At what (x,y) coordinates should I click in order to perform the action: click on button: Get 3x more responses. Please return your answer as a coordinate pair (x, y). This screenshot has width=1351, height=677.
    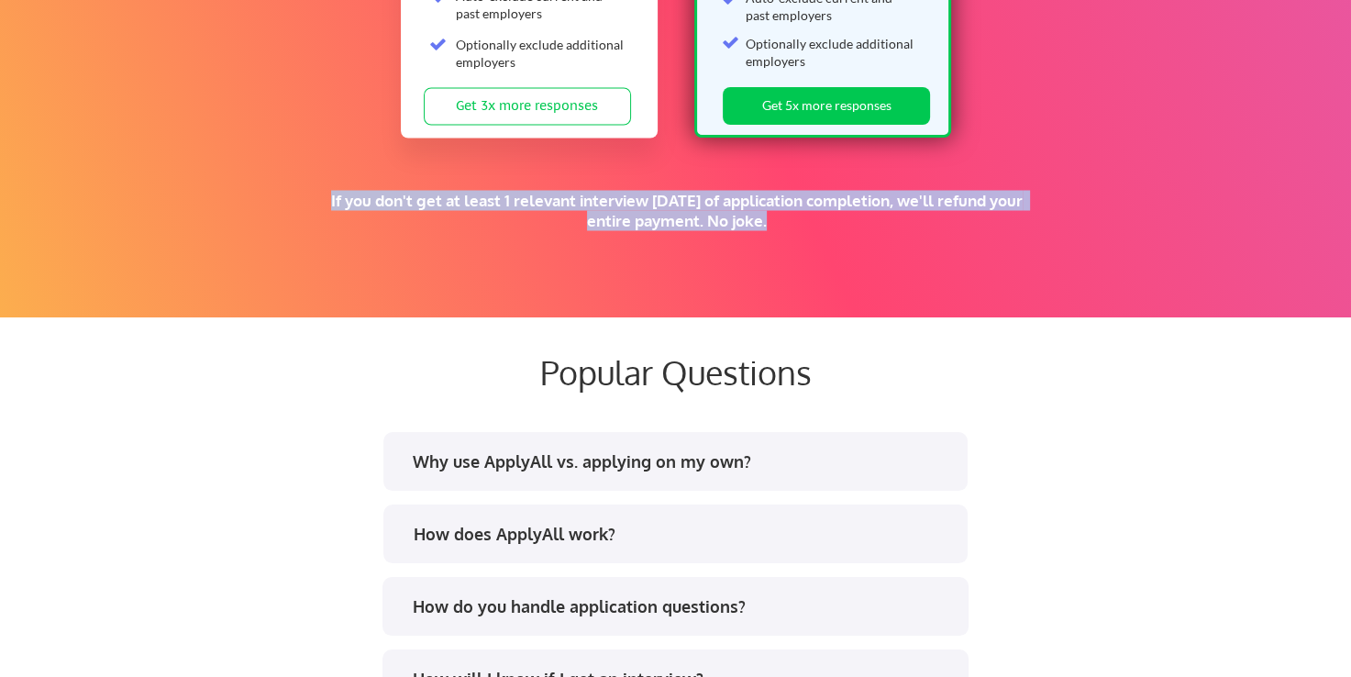
    Looking at the image, I should click on (527, 105).